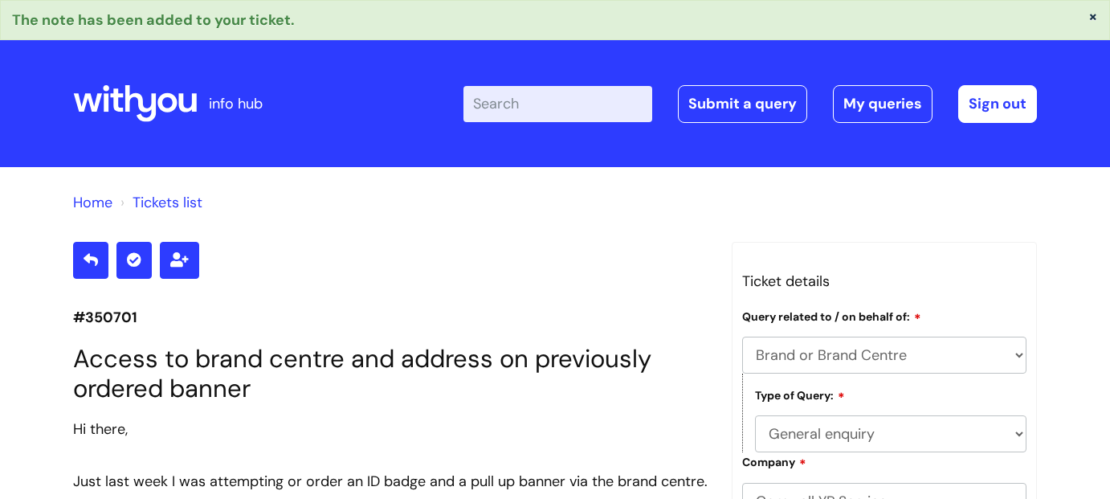 This screenshot has height=499, width=1110. What do you see at coordinates (390, 481) in the screenshot?
I see `div: Just last week I was attempting or order an ID badge and a pull up banner via the brand centre.` at bounding box center [390, 481].